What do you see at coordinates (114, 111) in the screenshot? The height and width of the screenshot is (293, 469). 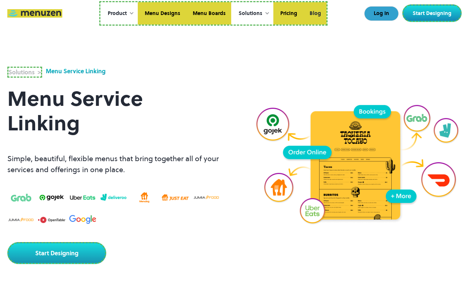 I see `h1: Menu Service Linking` at bounding box center [114, 111].